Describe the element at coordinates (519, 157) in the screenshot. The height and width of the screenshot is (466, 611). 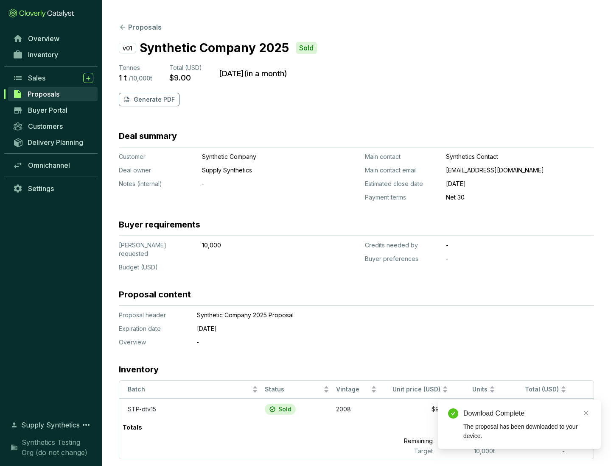
I see `p: Synthetics Contact` at that location.